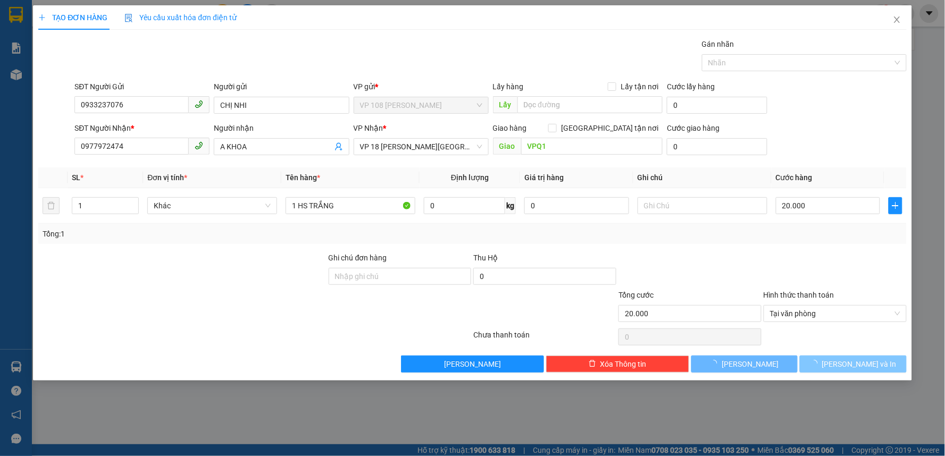  What do you see at coordinates (799, 295) in the screenshot?
I see `label: Hình thức thanh toán` at bounding box center [799, 295].